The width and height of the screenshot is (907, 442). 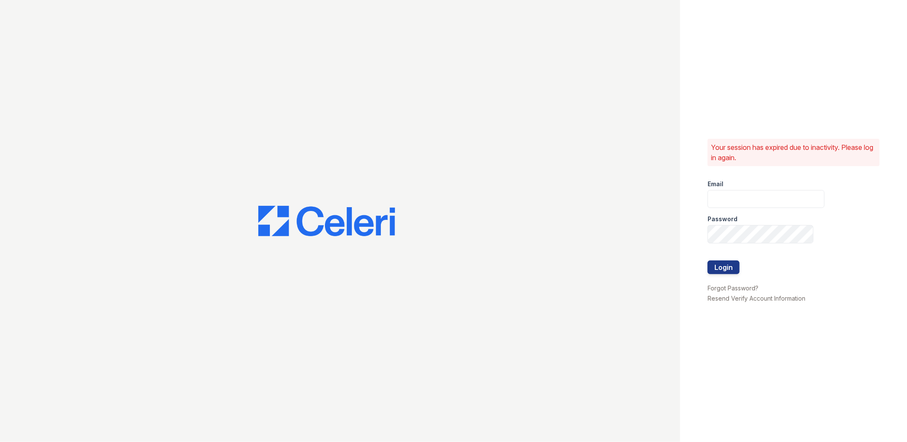 I want to click on a: Forgot Password?, so click(x=733, y=288).